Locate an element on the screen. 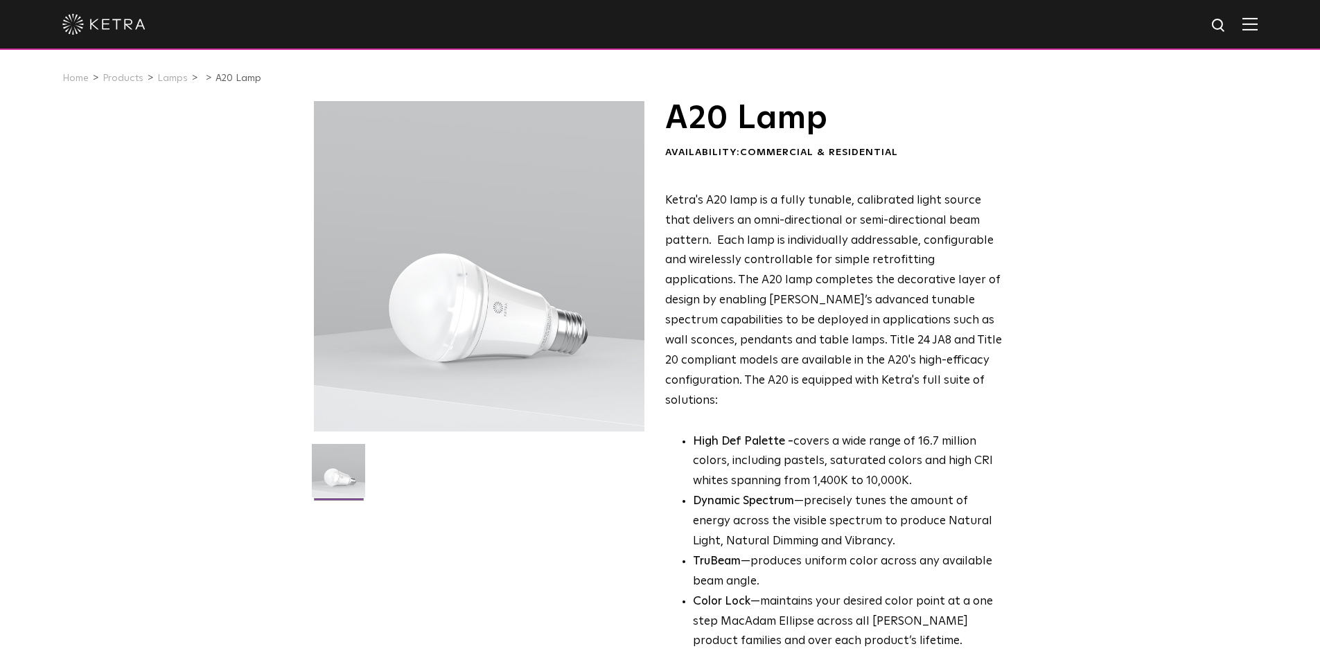 The height and width of the screenshot is (660, 1320). p: covers a wide range of 16.7 million colors, including pastels, saturated colors and high CRI whit... is located at coordinates (847, 462).